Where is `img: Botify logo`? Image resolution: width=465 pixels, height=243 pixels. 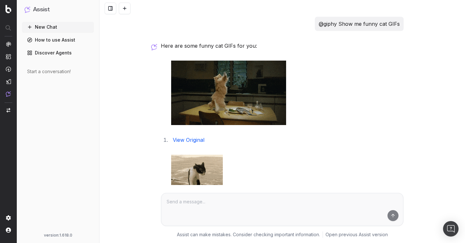 img: Botify logo is located at coordinates (8, 9).